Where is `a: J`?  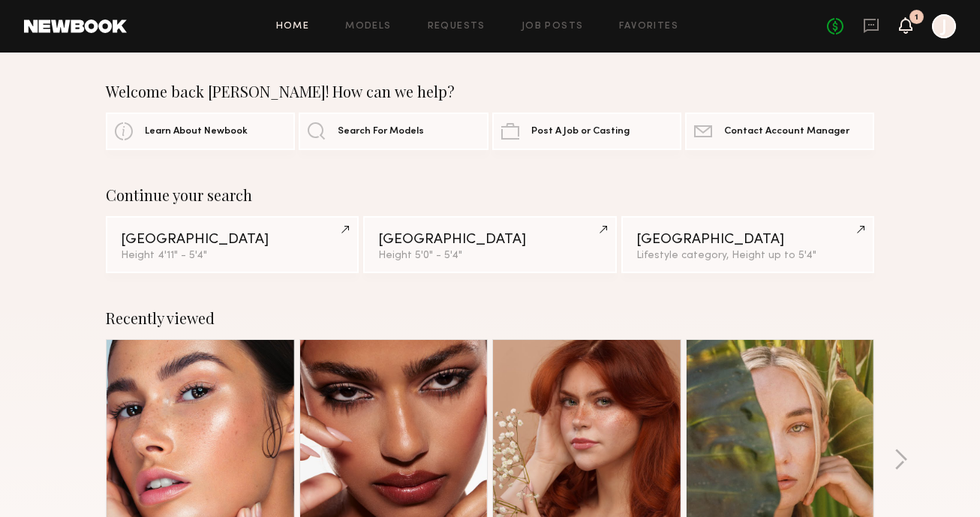
a: J is located at coordinates (944, 26).